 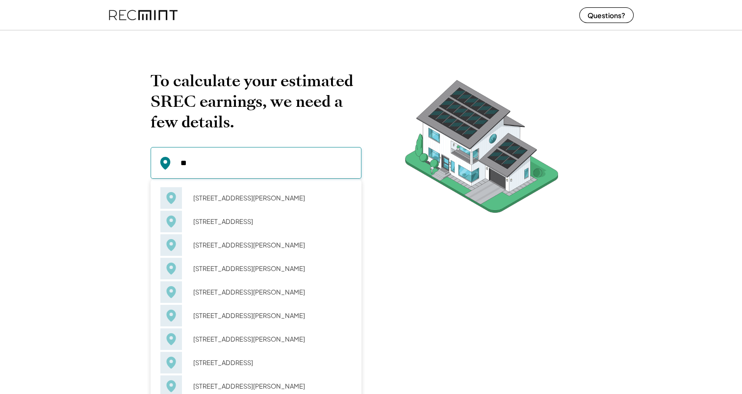 What do you see at coordinates (481, 149) in the screenshot?
I see `img: RecMintArtboard%207.png` at bounding box center [481, 149].